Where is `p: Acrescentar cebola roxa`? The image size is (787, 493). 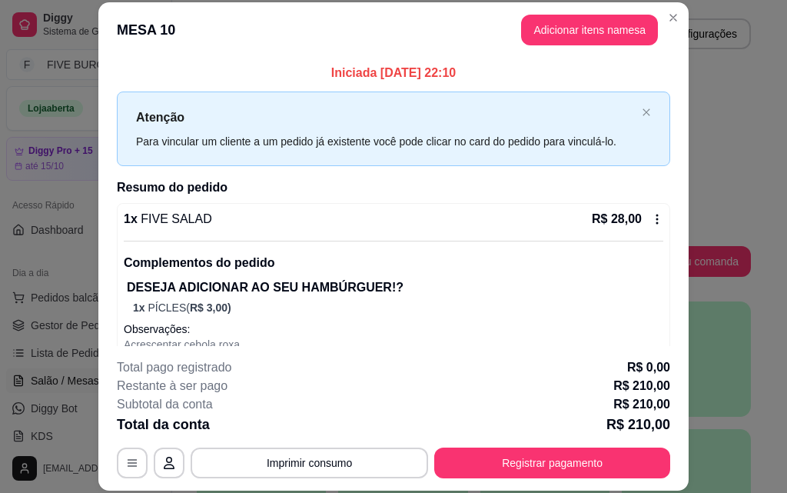 p: Acrescentar cebola roxa is located at coordinates (394, 345).